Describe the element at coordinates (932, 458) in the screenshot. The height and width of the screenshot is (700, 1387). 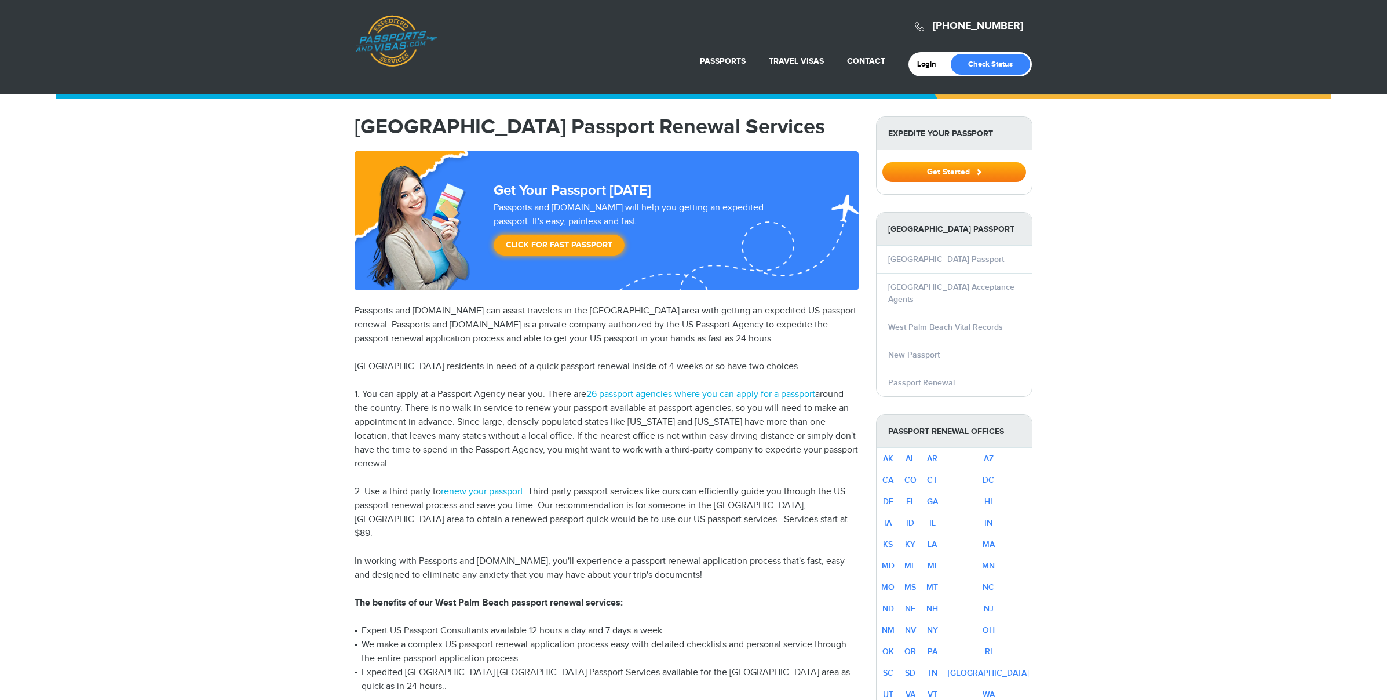
I see `a: AR` at that location.